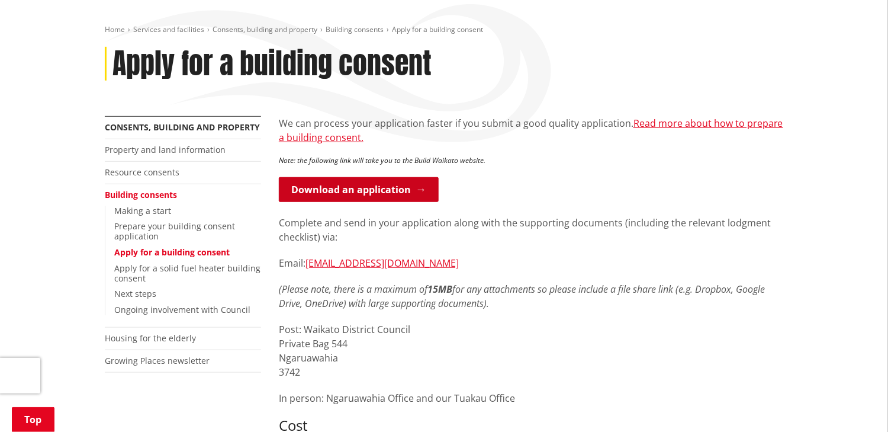 This screenshot has width=888, height=432. I want to click on a: Services and facilities, so click(169, 29).